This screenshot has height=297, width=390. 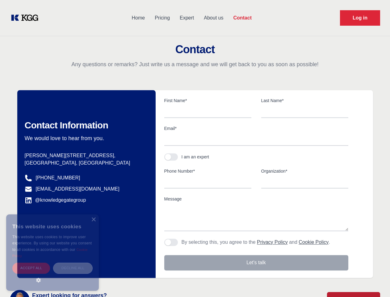 What do you see at coordinates (257, 199) in the screenshot?
I see `label: Message` at bounding box center [257, 199].